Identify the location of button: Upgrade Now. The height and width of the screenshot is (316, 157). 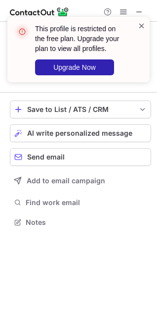
(75, 67).